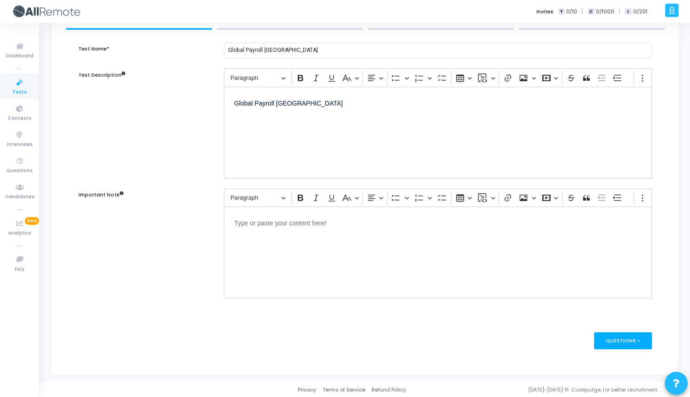  What do you see at coordinates (102, 75) in the screenshot?
I see `label: Test Description` at bounding box center [102, 75].